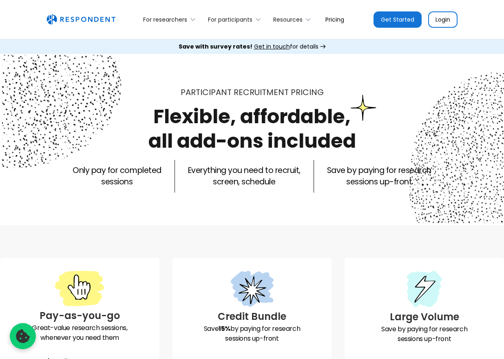 The width and height of the screenshot is (504, 359). I want to click on h3: Pay-as-you-go, so click(80, 316).